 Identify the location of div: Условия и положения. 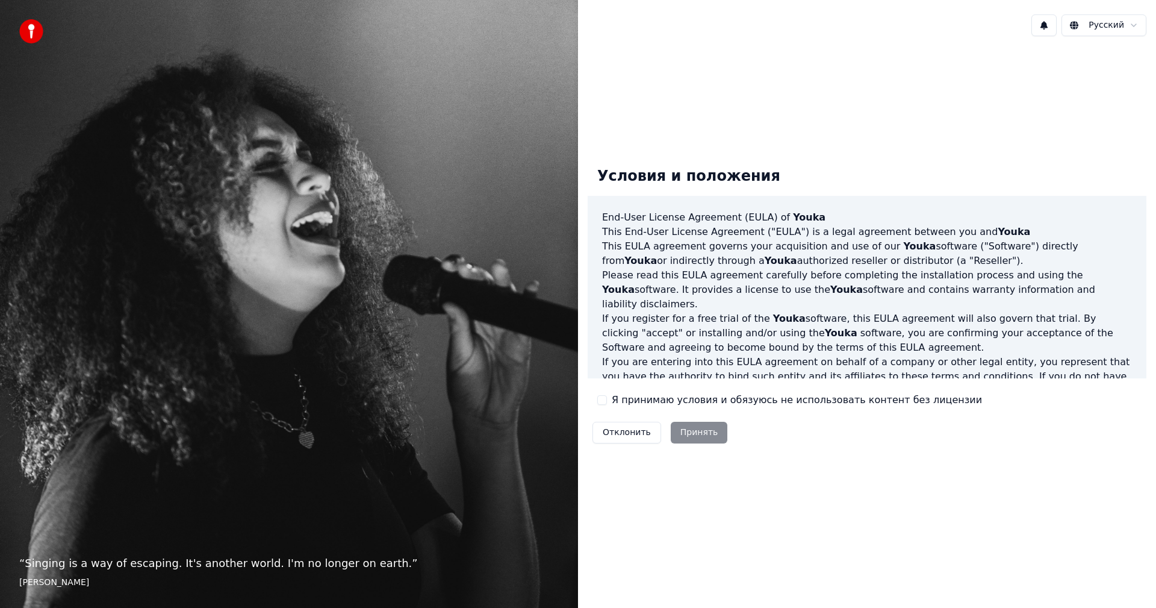
(689, 176).